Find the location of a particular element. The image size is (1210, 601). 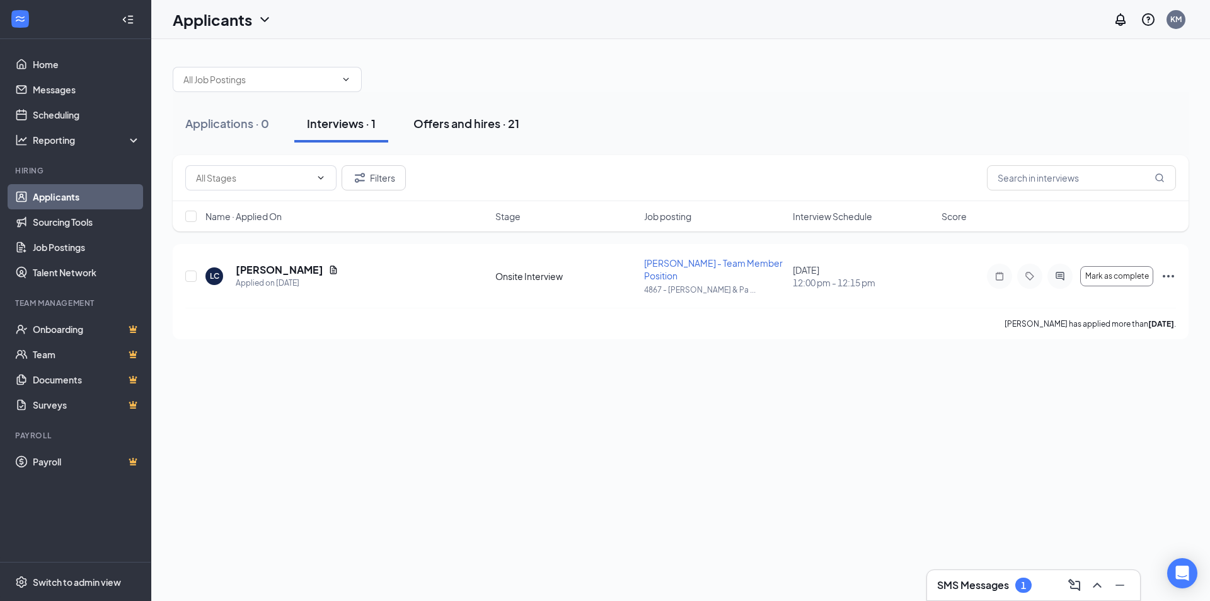

div: Offers and hires · 21 is located at coordinates (466, 123).